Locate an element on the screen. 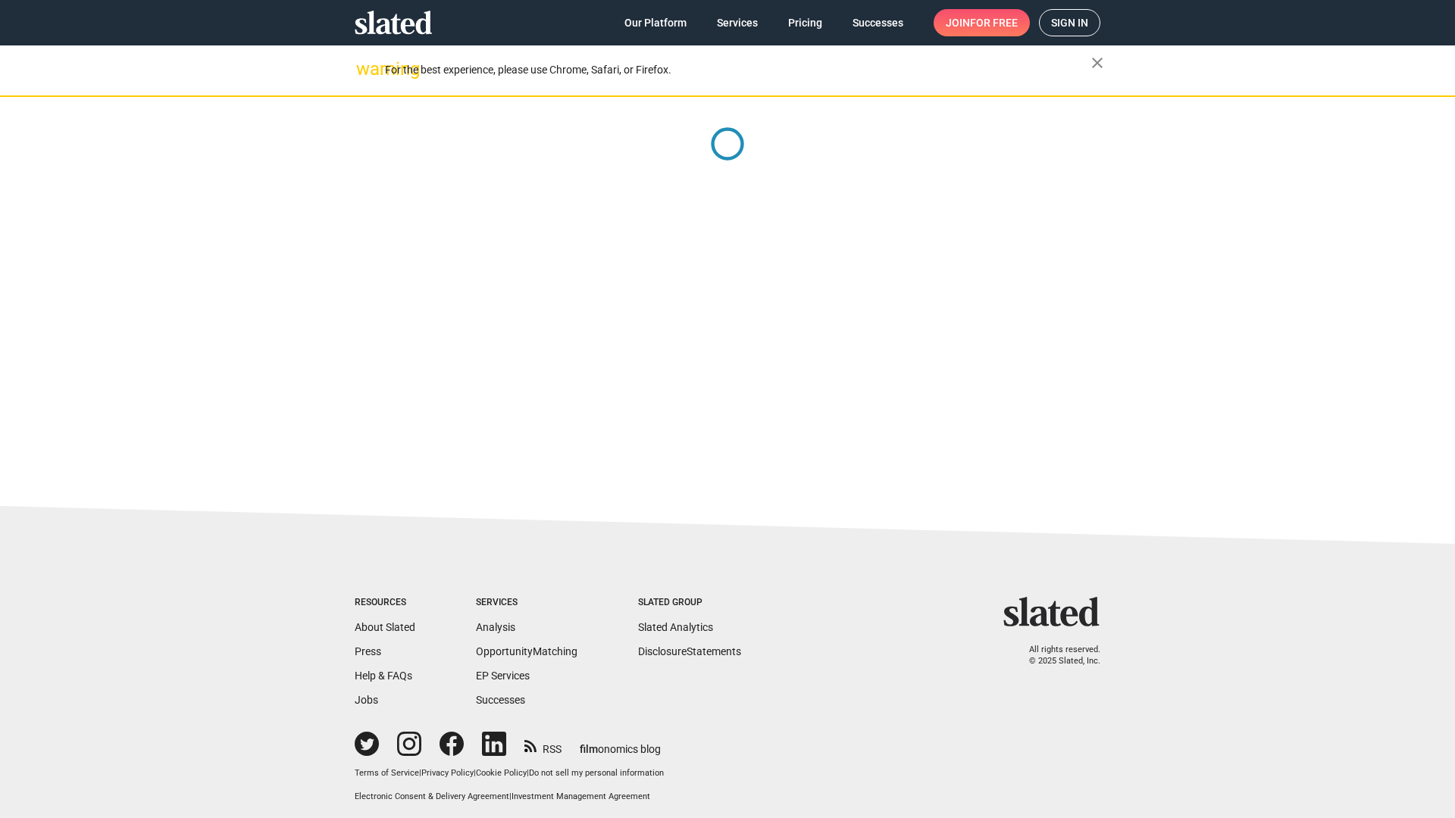  div: Services is located at coordinates (527, 603).